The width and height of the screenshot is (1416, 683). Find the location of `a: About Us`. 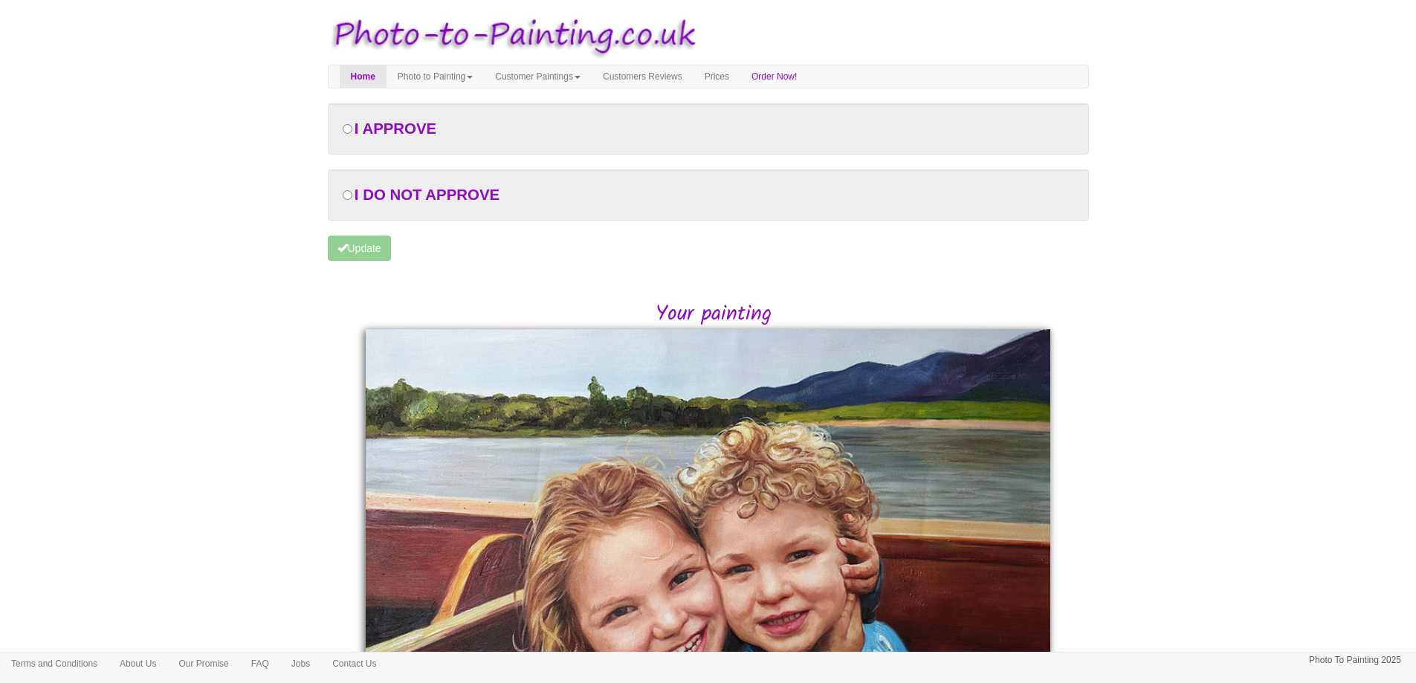

a: About Us is located at coordinates (137, 664).